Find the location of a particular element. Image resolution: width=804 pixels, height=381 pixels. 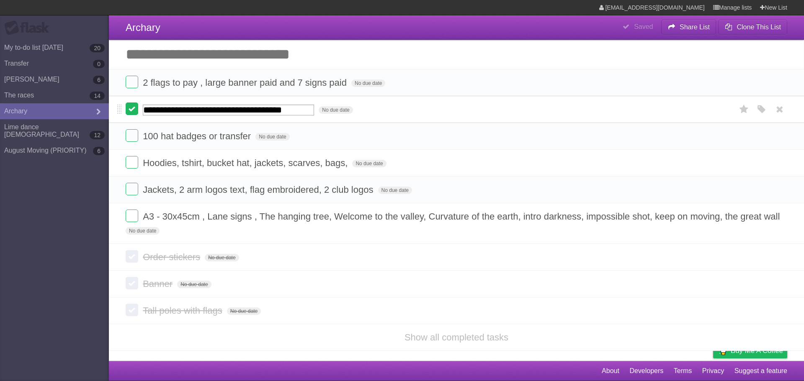

div: Flask is located at coordinates (29, 28).